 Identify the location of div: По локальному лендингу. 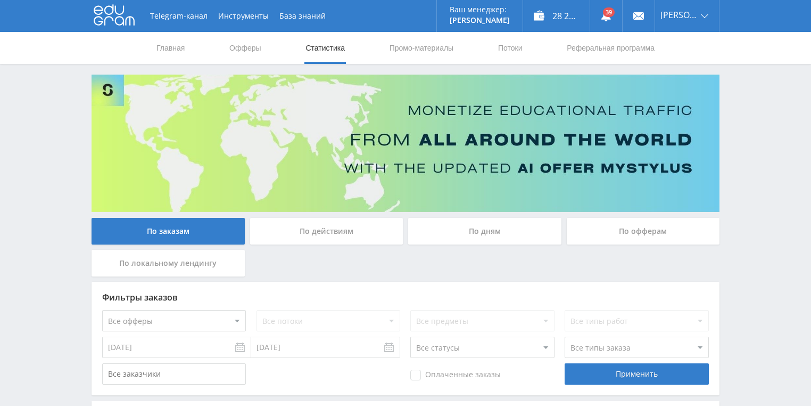
(168, 263).